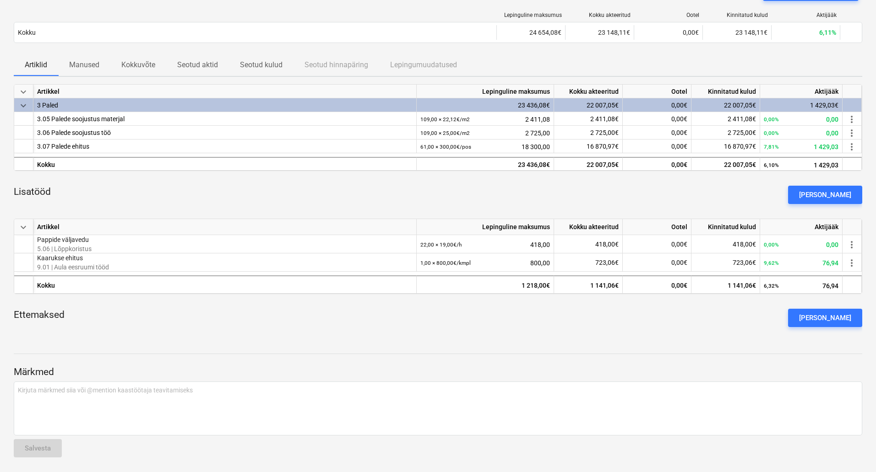  I want to click on p: Märkmed, so click(438, 373).